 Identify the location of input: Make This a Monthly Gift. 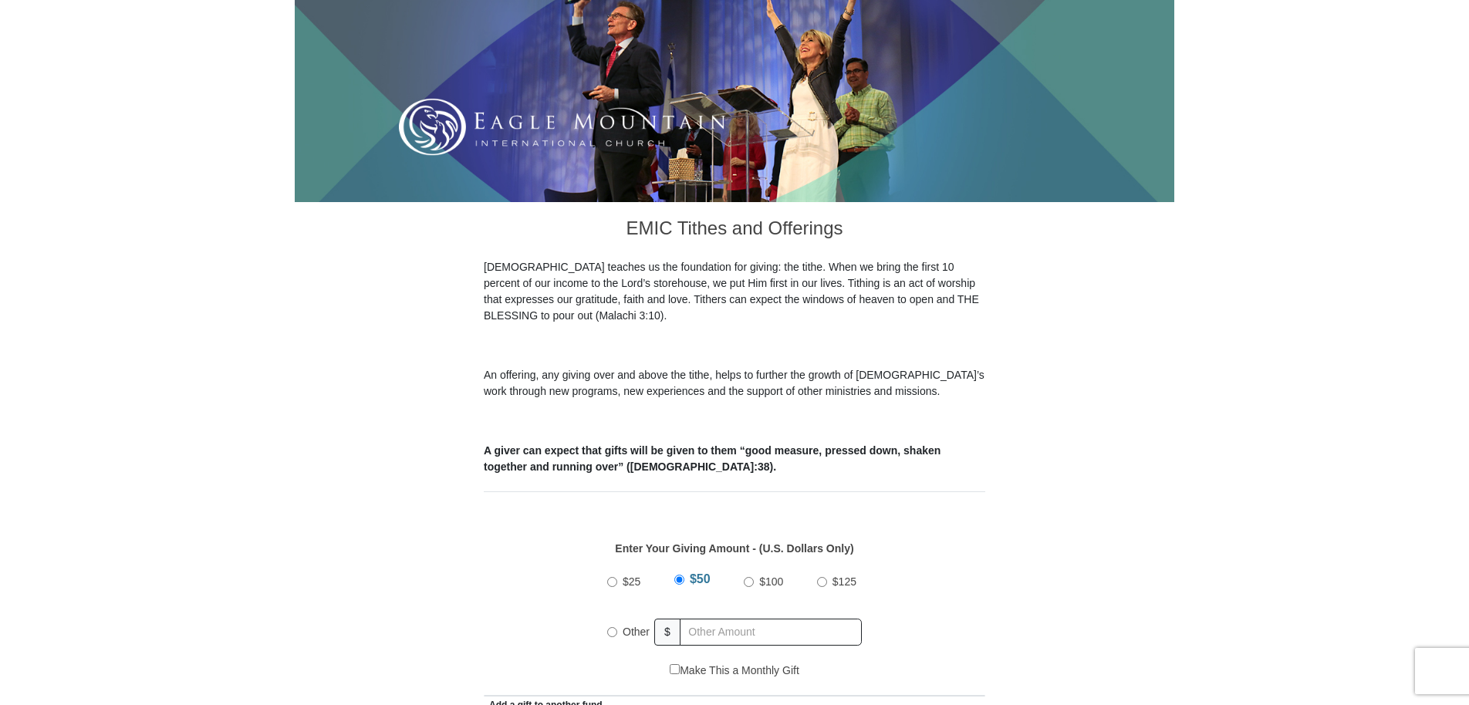
(674, 669).